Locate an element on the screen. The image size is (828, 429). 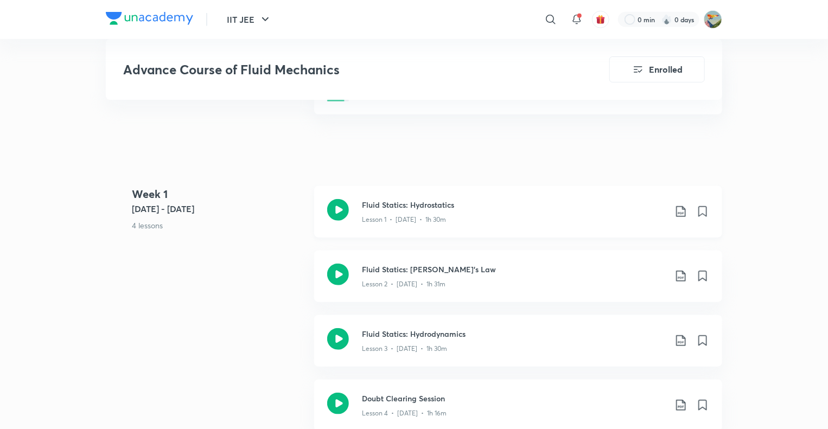
h3: Doubt Clearing Session is located at coordinates (514, 398).